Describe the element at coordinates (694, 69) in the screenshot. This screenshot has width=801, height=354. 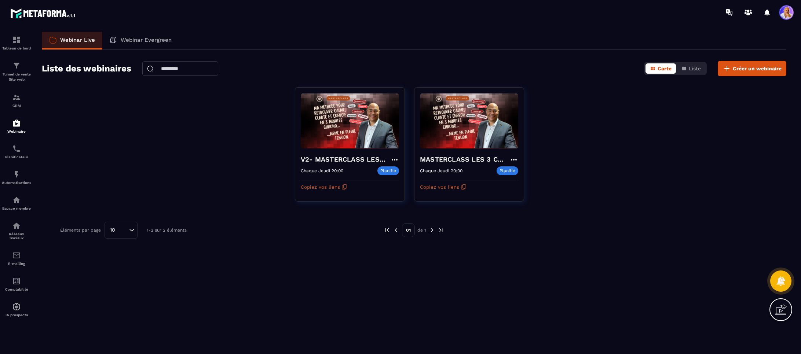
I see `span: Liste` at that location.